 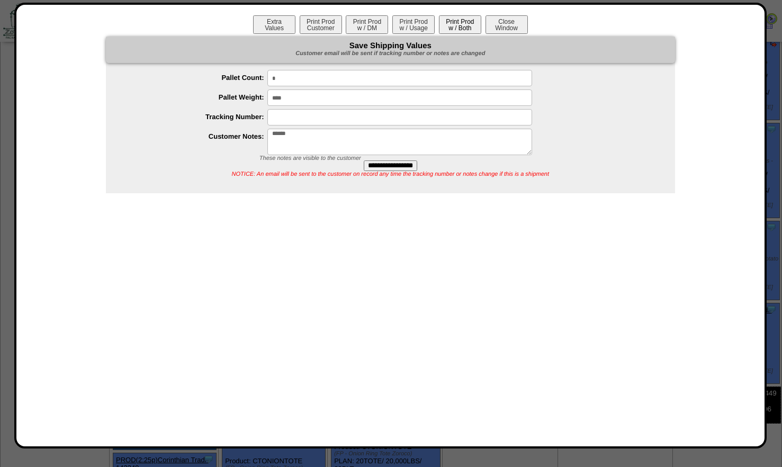 What do you see at coordinates (507, 24) in the screenshot?
I see `button: CloseWindow` at bounding box center [507, 24].